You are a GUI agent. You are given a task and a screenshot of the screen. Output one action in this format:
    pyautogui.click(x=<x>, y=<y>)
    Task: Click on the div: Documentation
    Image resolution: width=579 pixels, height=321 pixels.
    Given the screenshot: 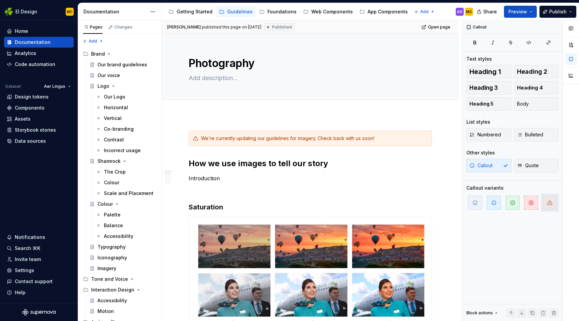 What is the action you would take?
    pyautogui.click(x=115, y=12)
    